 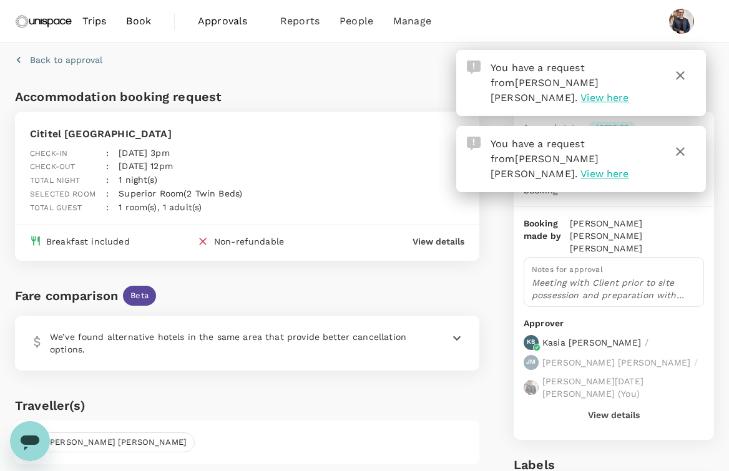 What do you see at coordinates (62, 194) in the screenshot?
I see `span: Selected room` at bounding box center [62, 194].